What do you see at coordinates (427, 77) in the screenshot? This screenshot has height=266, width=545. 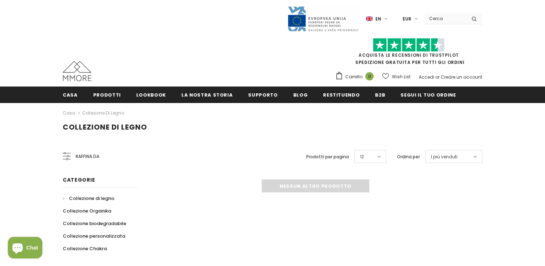 I see `a: Accedi` at bounding box center [427, 77].